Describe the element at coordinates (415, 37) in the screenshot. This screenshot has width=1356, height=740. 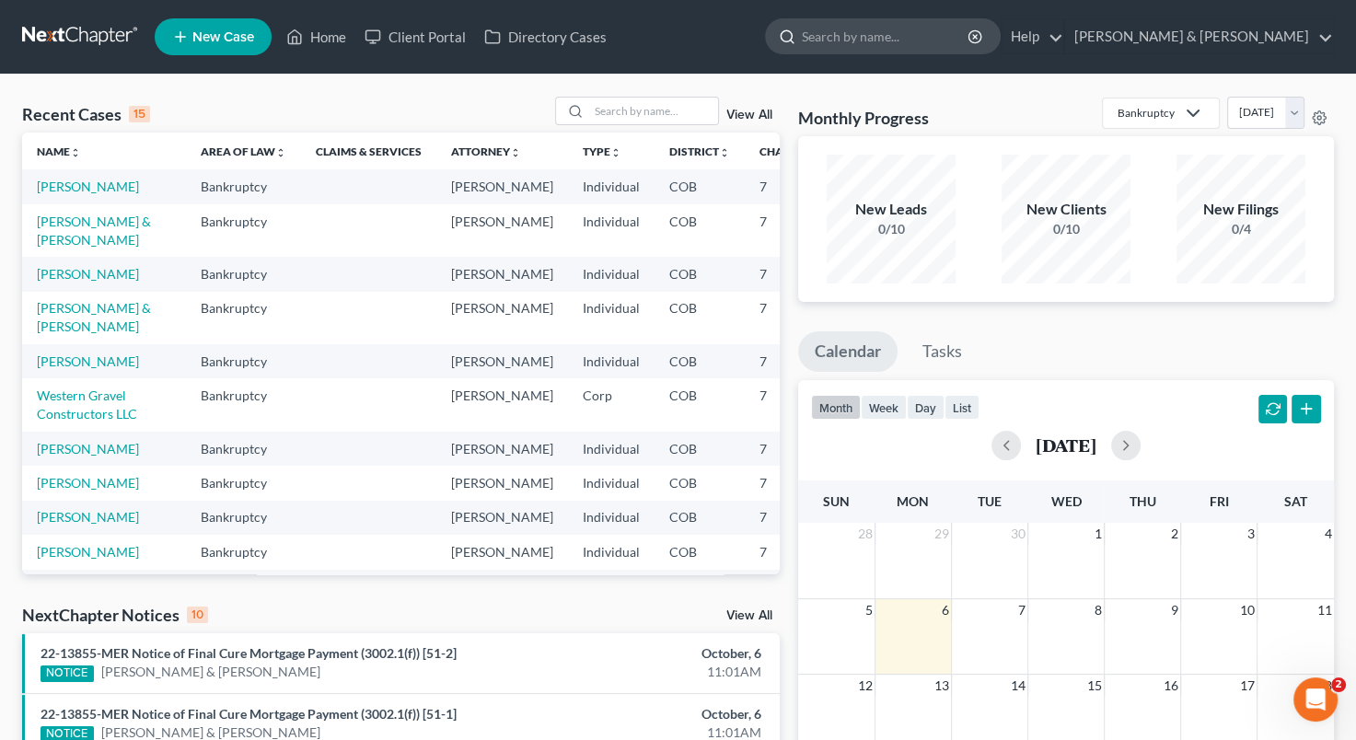
I see `a: Client Portal` at that location.